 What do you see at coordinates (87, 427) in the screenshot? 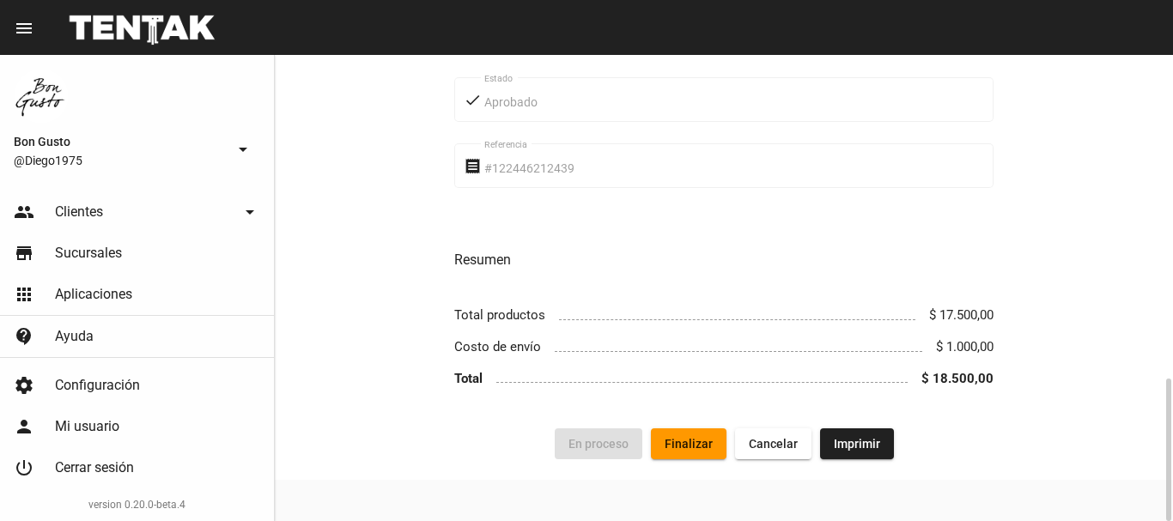
I see `span: Mi usuario` at bounding box center [87, 427].